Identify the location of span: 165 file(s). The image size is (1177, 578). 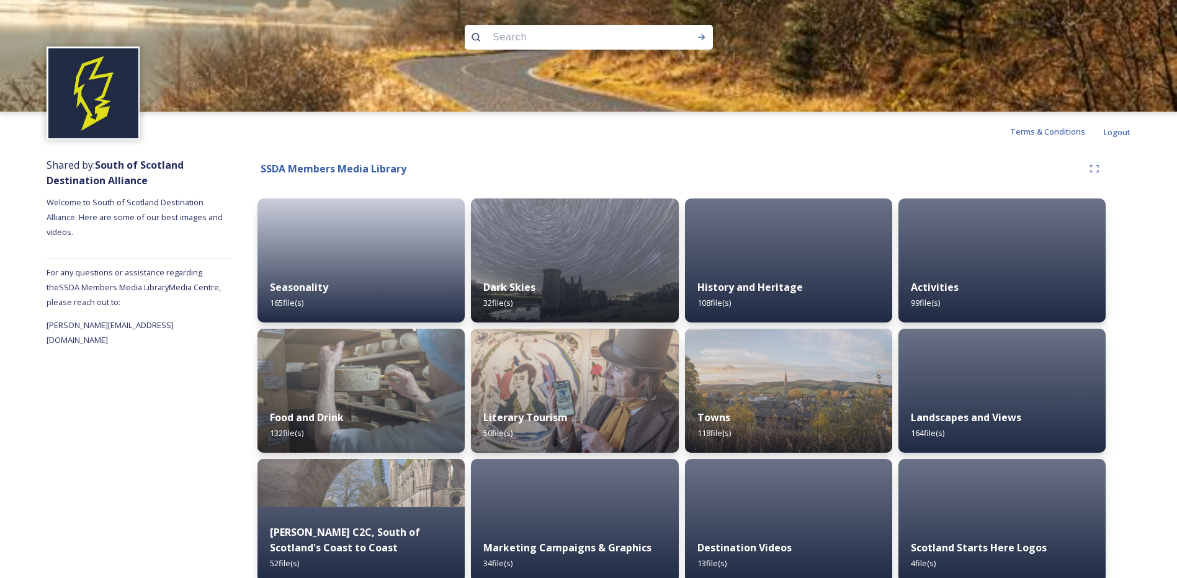
(287, 303).